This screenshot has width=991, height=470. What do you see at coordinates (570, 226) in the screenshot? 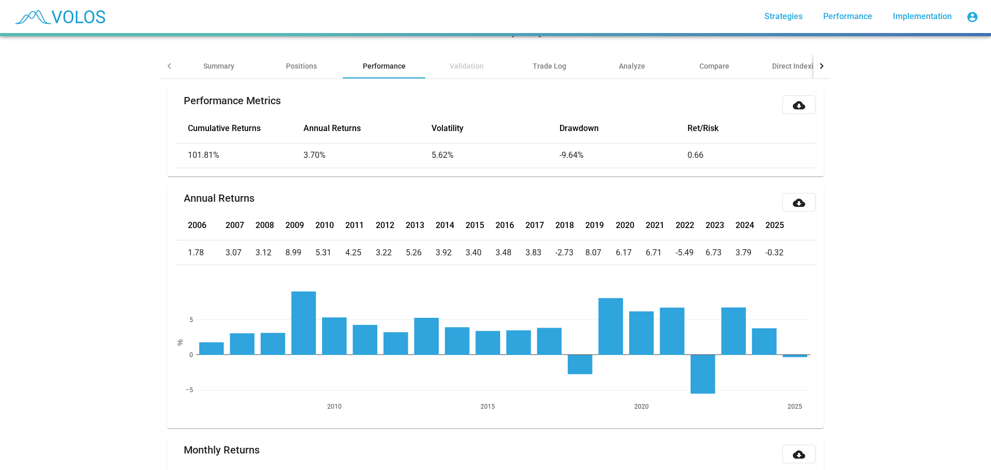
I see `th: 2018` at bounding box center [570, 226].